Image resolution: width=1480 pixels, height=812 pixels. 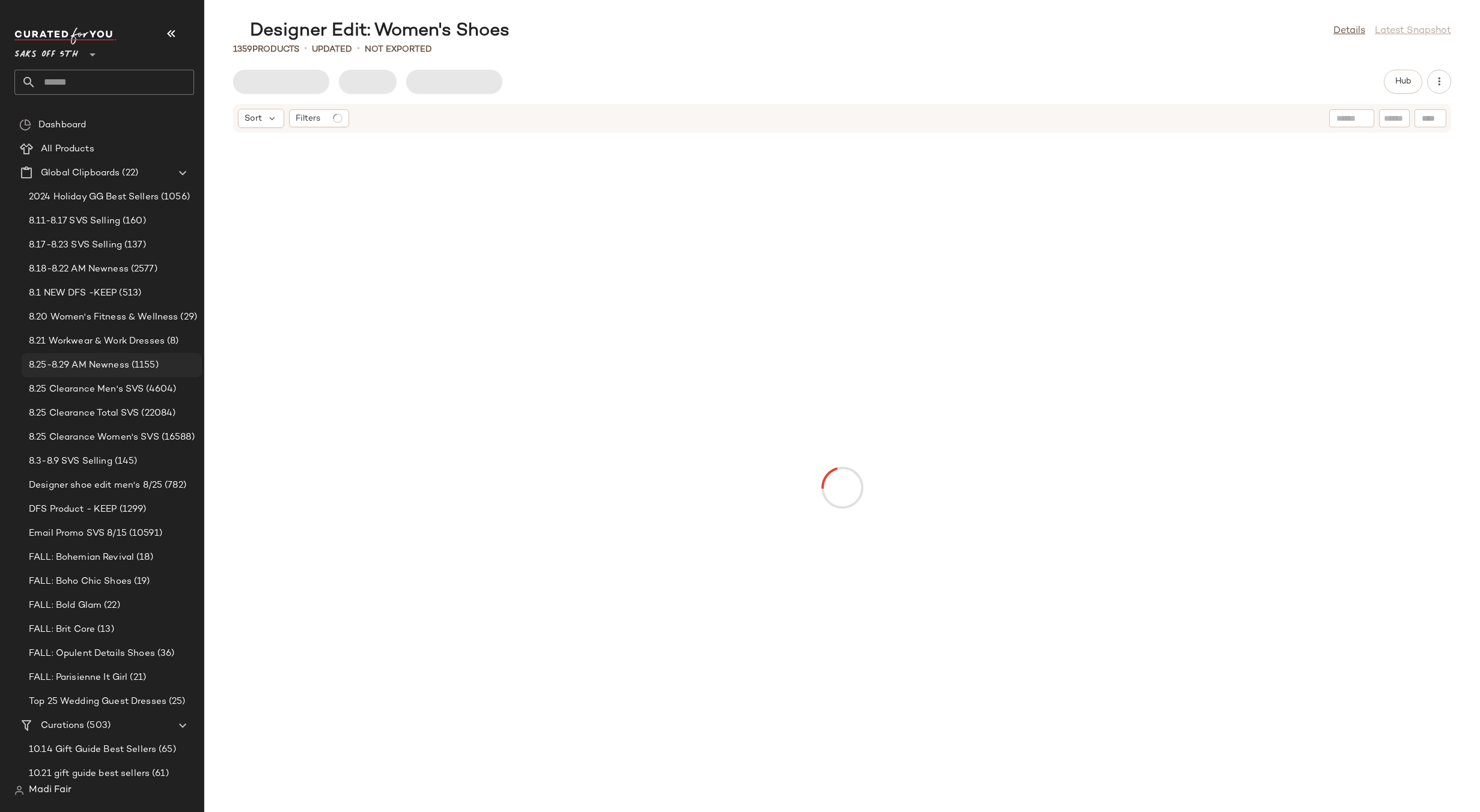 What do you see at coordinates (134, 245) in the screenshot?
I see `span: (137)` at bounding box center [134, 245].